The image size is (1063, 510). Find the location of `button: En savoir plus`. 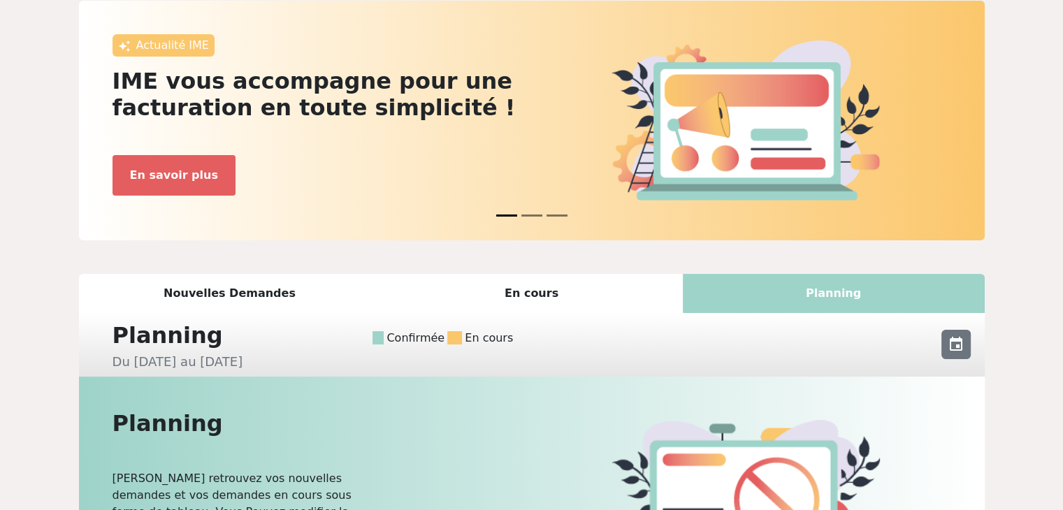

button: En savoir plus is located at coordinates (174, 175).